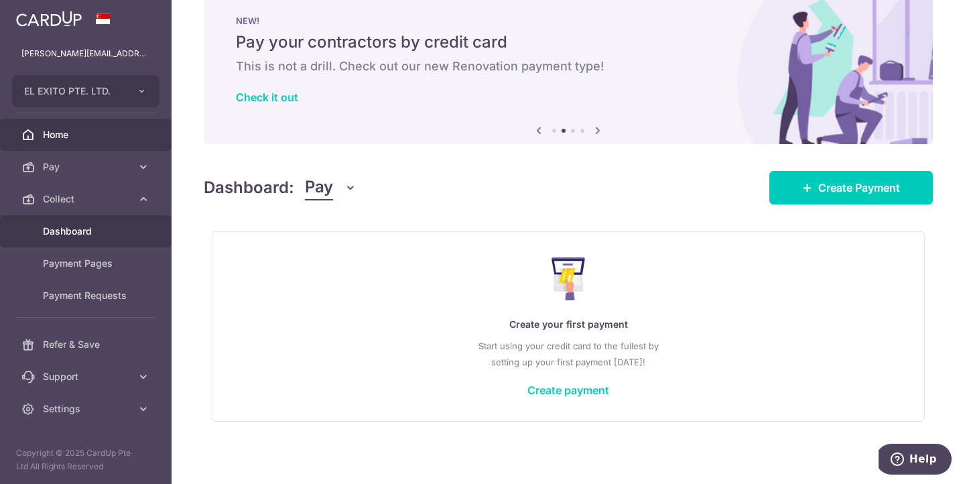 This screenshot has height=484, width=965. What do you see at coordinates (568, 324) in the screenshot?
I see `p: Create your first payment` at bounding box center [568, 324].